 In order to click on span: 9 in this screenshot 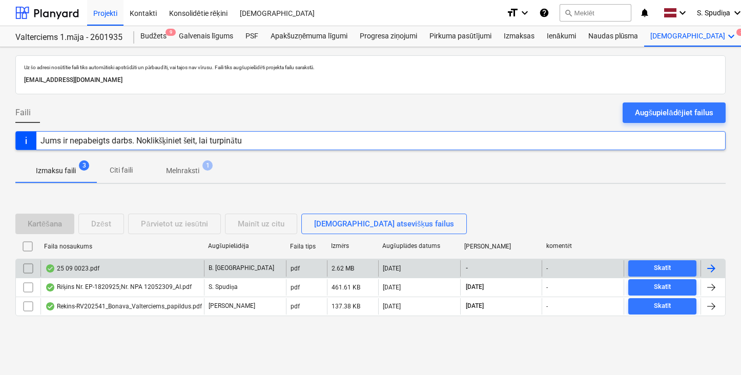, I will do `click(171, 32)`.